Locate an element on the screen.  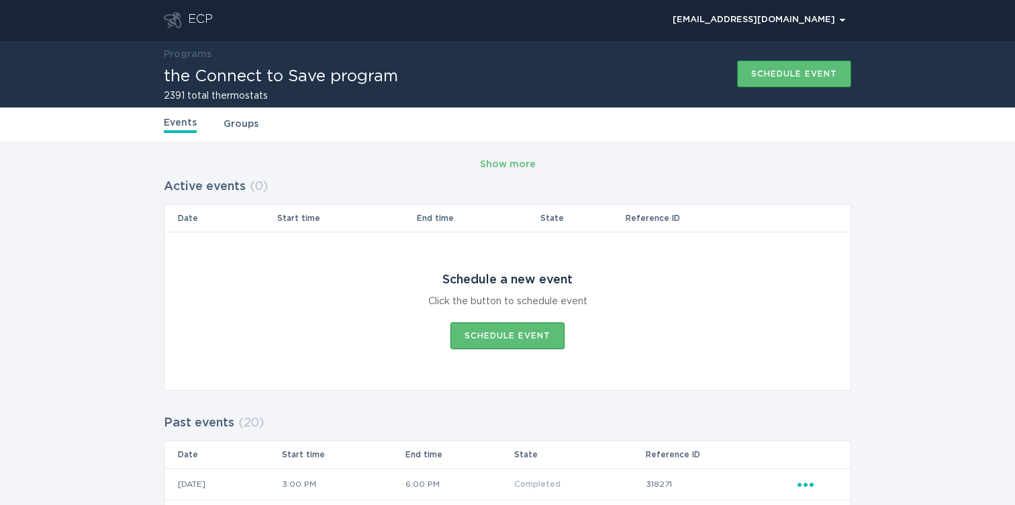
h2: Past events is located at coordinates (199, 423).